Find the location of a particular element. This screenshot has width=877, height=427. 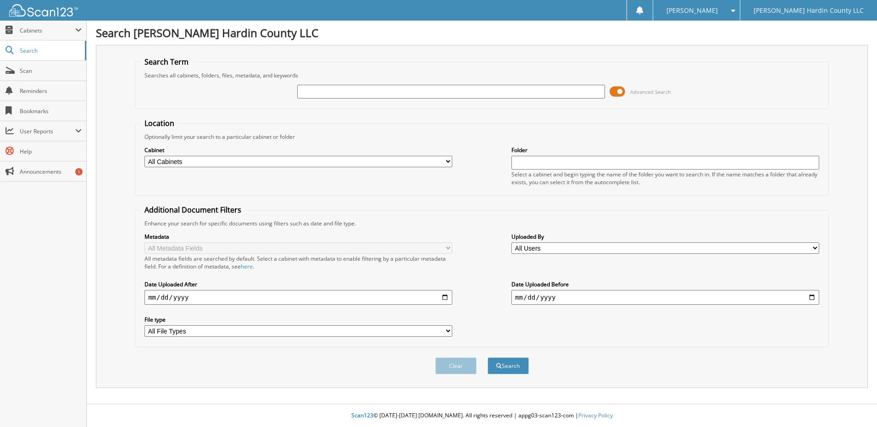

span: Reminders is located at coordinates (50, 91).